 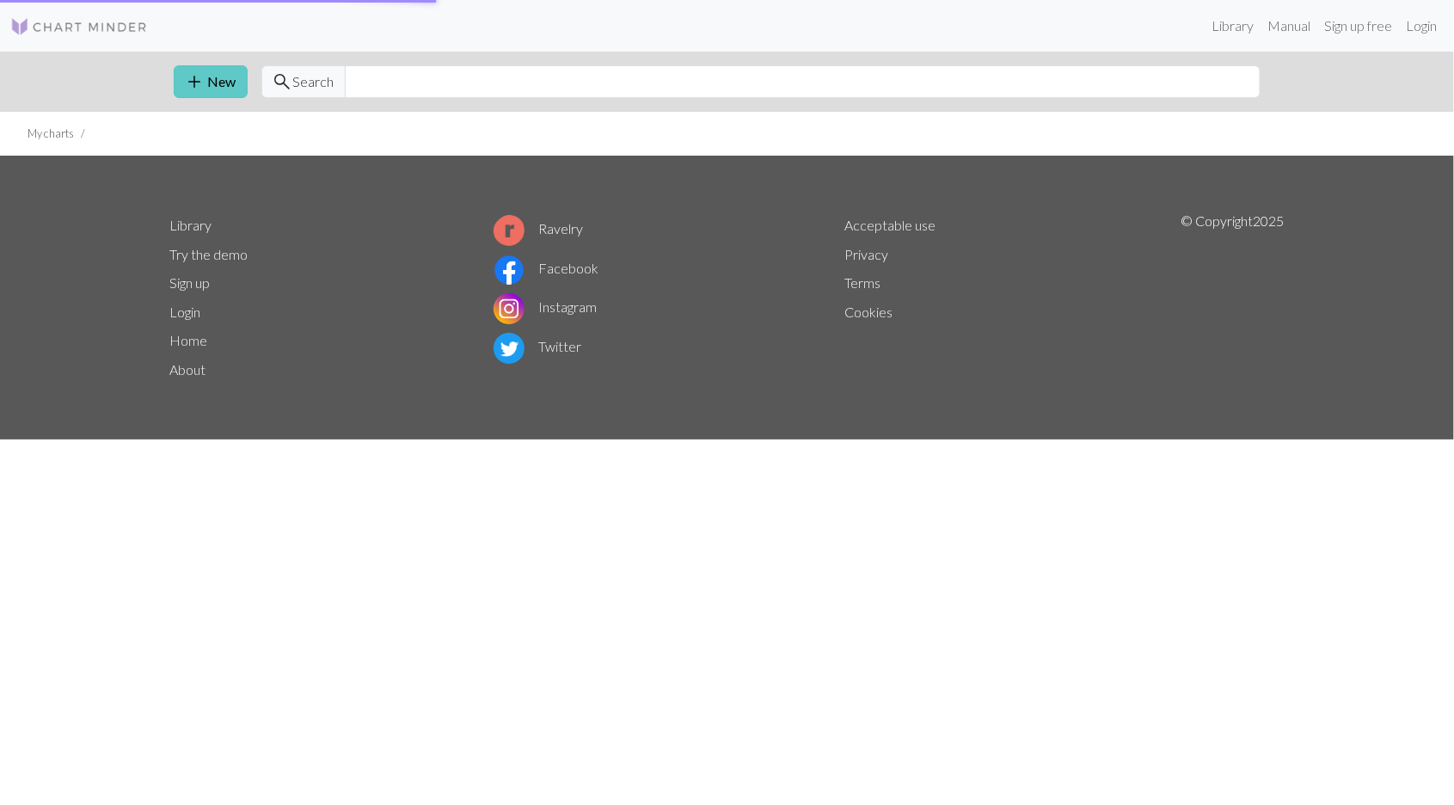 What do you see at coordinates (868, 311) in the screenshot?
I see `a: Cookies` at bounding box center [868, 311].